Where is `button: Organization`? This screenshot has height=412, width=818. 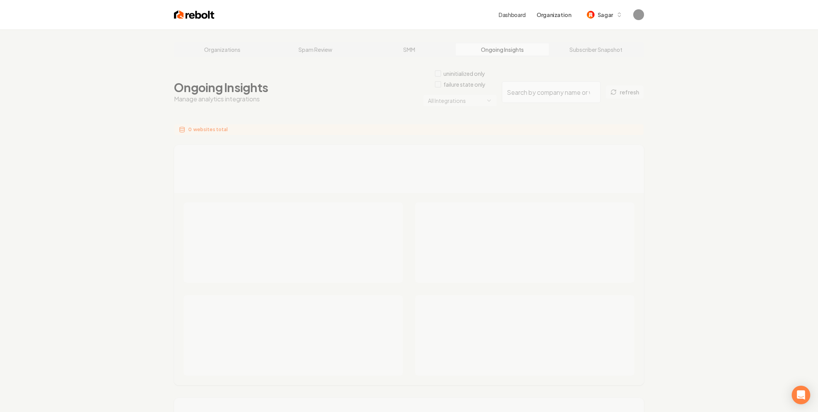 button: Organization is located at coordinates (554, 15).